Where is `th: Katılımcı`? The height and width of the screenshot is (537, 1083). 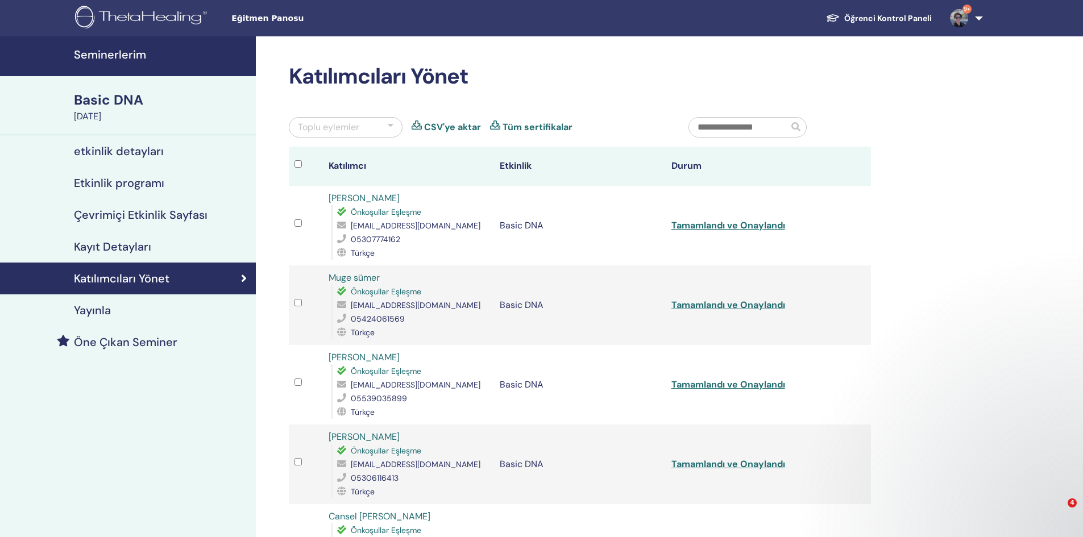
th: Katılımcı is located at coordinates (408, 166).